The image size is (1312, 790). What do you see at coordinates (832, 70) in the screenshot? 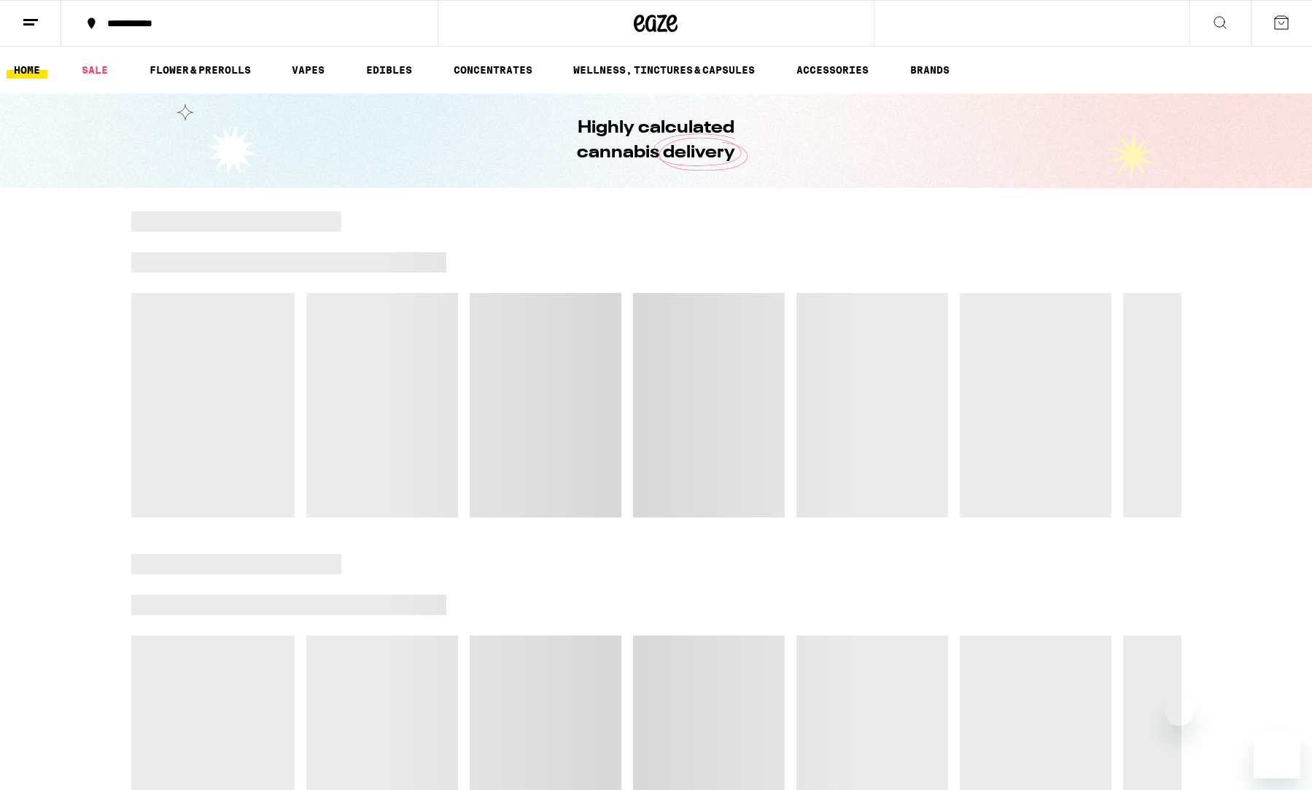
I see `a: ACCESSORIES` at bounding box center [832, 70].